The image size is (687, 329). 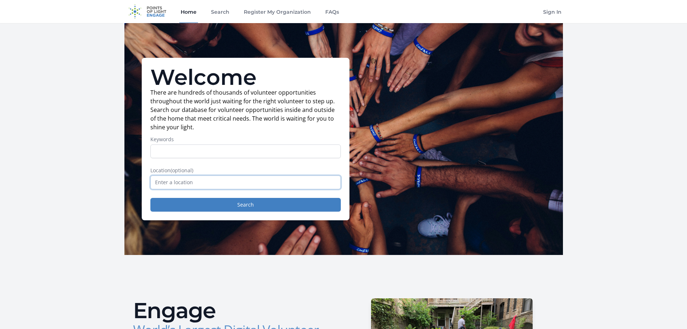 What do you see at coordinates (246, 182) in the screenshot?
I see `input: Enter a location` at bounding box center [246, 182].